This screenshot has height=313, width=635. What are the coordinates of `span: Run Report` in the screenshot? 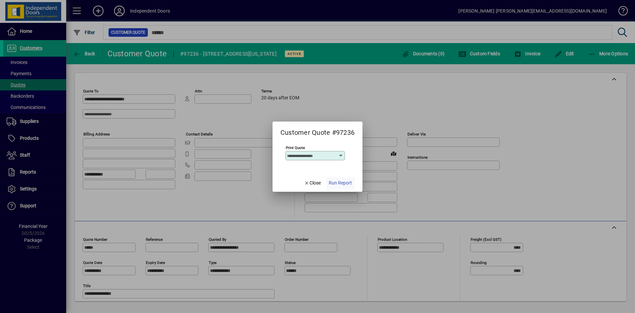 It's located at (340, 183).